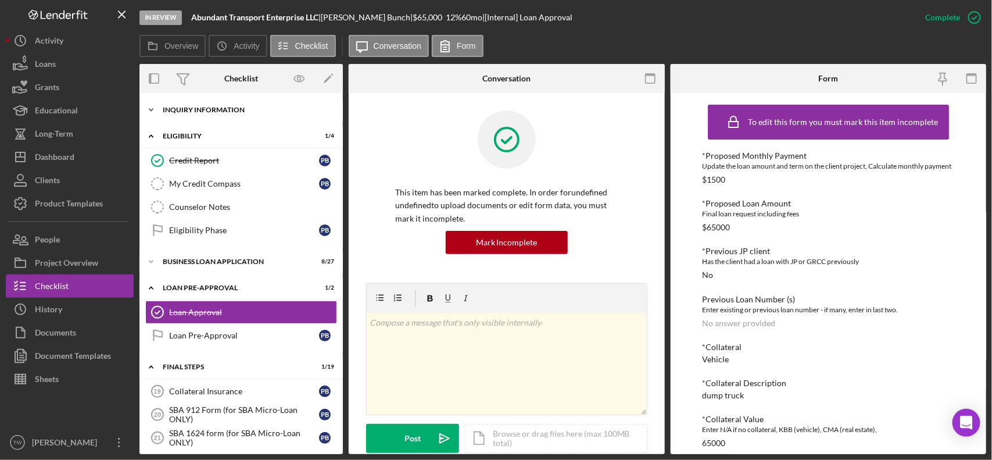 This screenshot has width=992, height=460. Describe the element at coordinates (244, 184) in the screenshot. I see `div: My Credit Compass` at that location.